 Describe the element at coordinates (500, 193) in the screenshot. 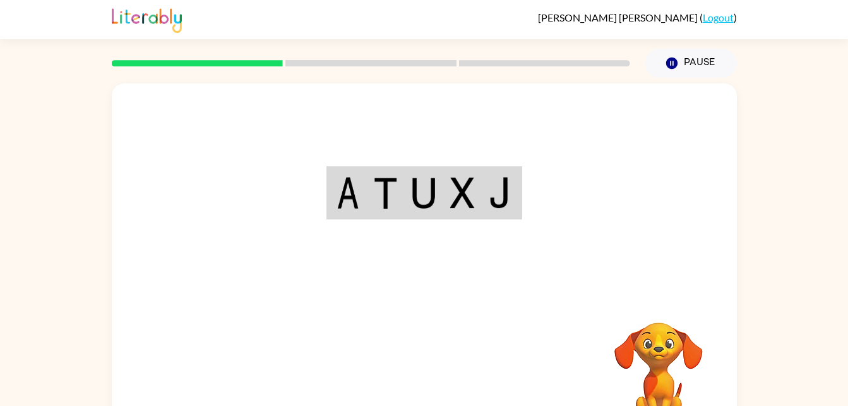

I see `img: j` at that location.